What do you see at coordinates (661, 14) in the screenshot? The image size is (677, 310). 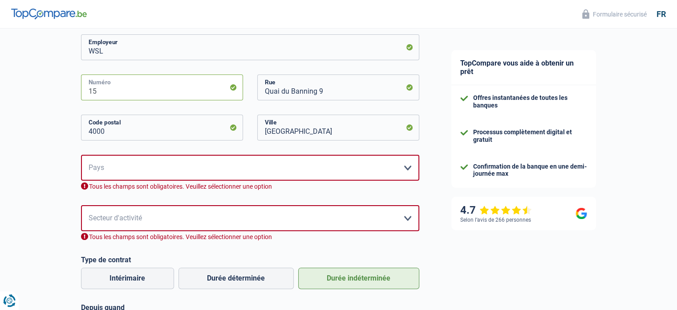 I see `div: fr` at bounding box center [661, 14].